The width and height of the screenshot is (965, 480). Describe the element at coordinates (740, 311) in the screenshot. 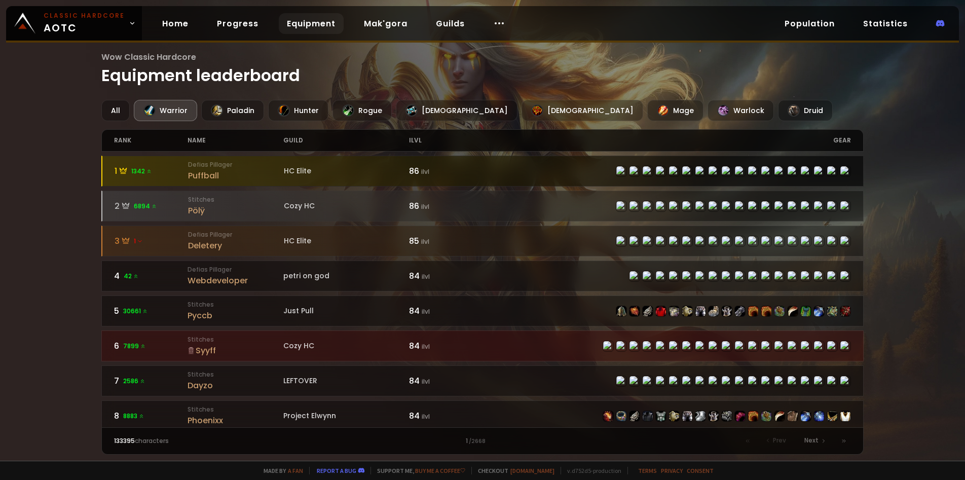

I see `img: item-22421` at that location.